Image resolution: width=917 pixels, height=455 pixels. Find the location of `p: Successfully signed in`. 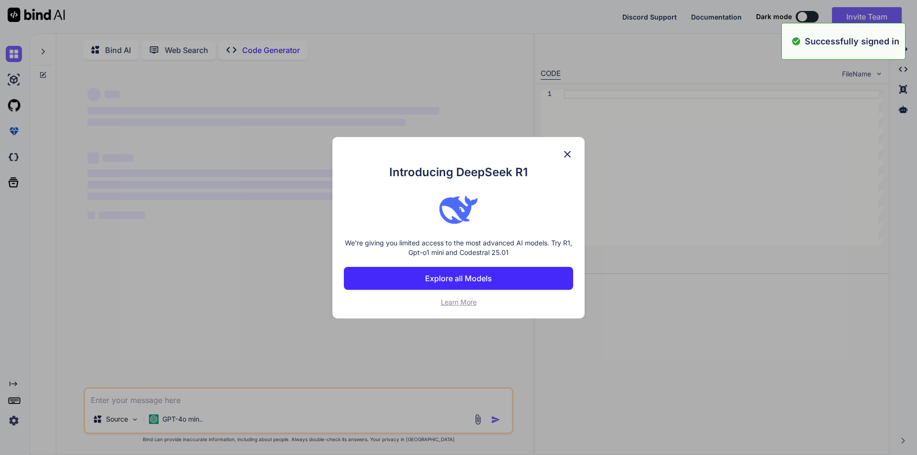

p: Successfully signed in is located at coordinates (852, 41).